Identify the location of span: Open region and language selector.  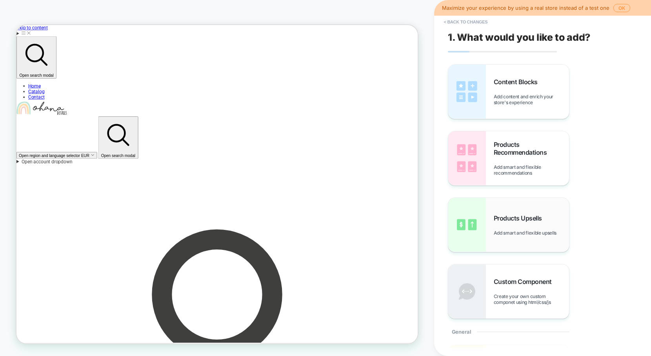
(44, 174).